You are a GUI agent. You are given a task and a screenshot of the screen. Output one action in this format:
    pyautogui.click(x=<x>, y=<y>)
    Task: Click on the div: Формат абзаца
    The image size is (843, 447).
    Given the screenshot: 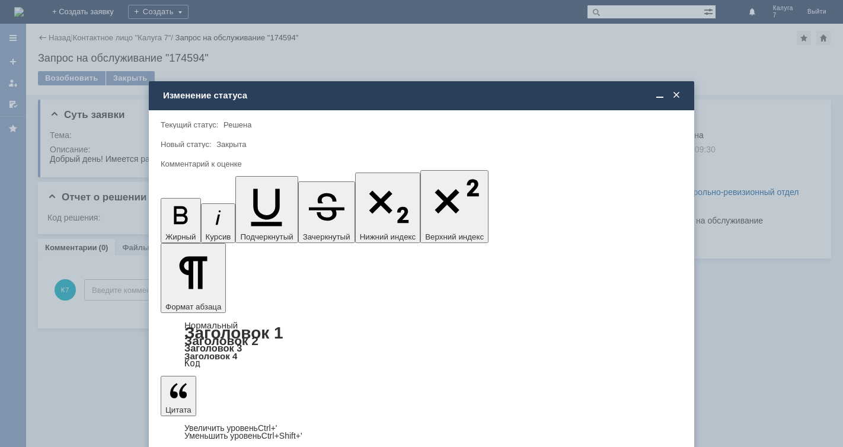 What is the action you would take?
    pyautogui.click(x=421, y=344)
    